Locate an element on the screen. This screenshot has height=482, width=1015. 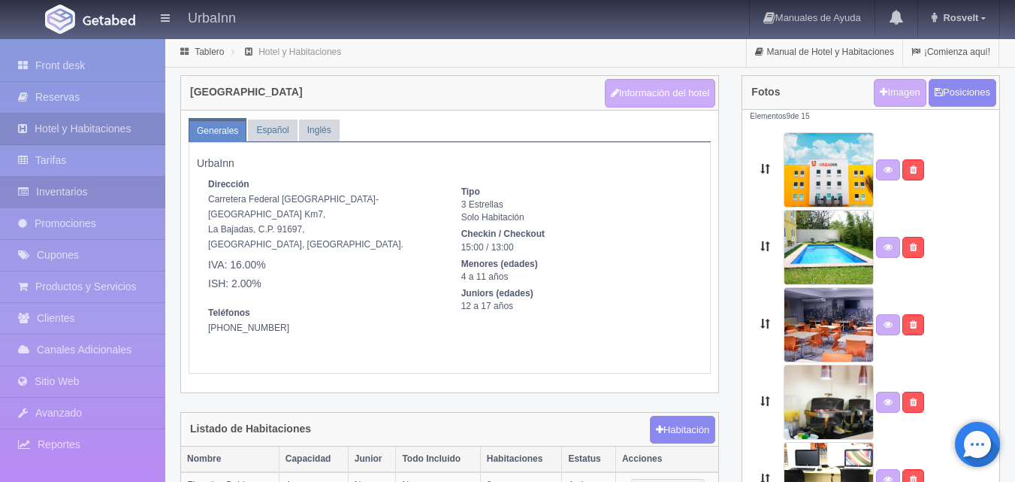
dt: Juniors (edades) is located at coordinates (576, 293).